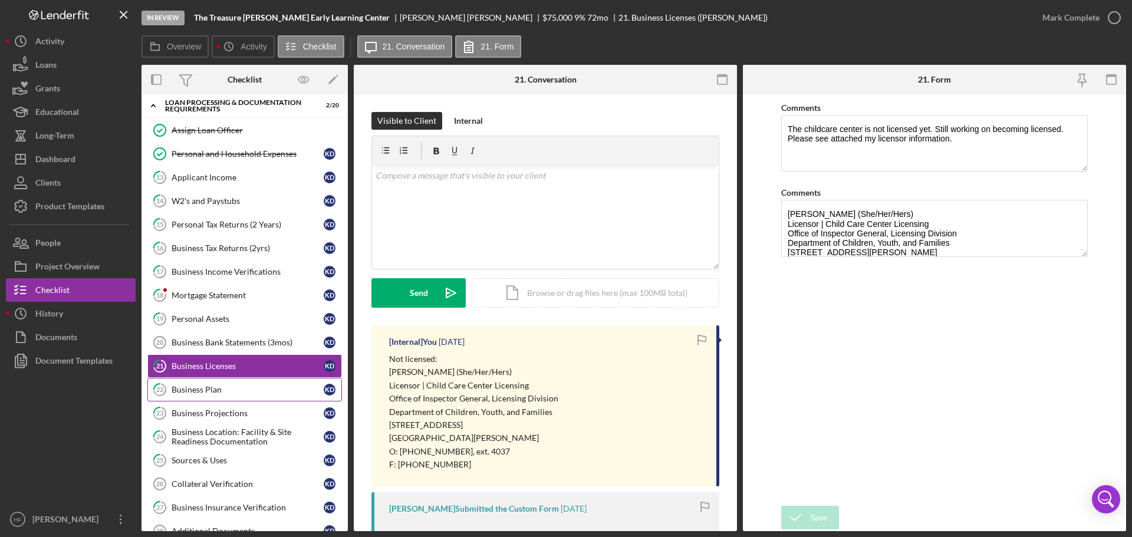 Image resolution: width=1132 pixels, height=537 pixels. Describe the element at coordinates (160, 531) in the screenshot. I see `tspan: 28` at that location.